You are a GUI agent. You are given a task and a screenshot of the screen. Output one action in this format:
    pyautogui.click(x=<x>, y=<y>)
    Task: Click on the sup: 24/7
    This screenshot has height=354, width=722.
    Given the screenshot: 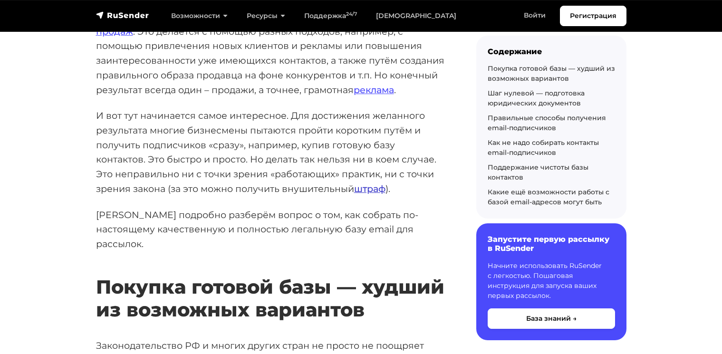 What is the action you would take?
    pyautogui.click(x=351, y=14)
    